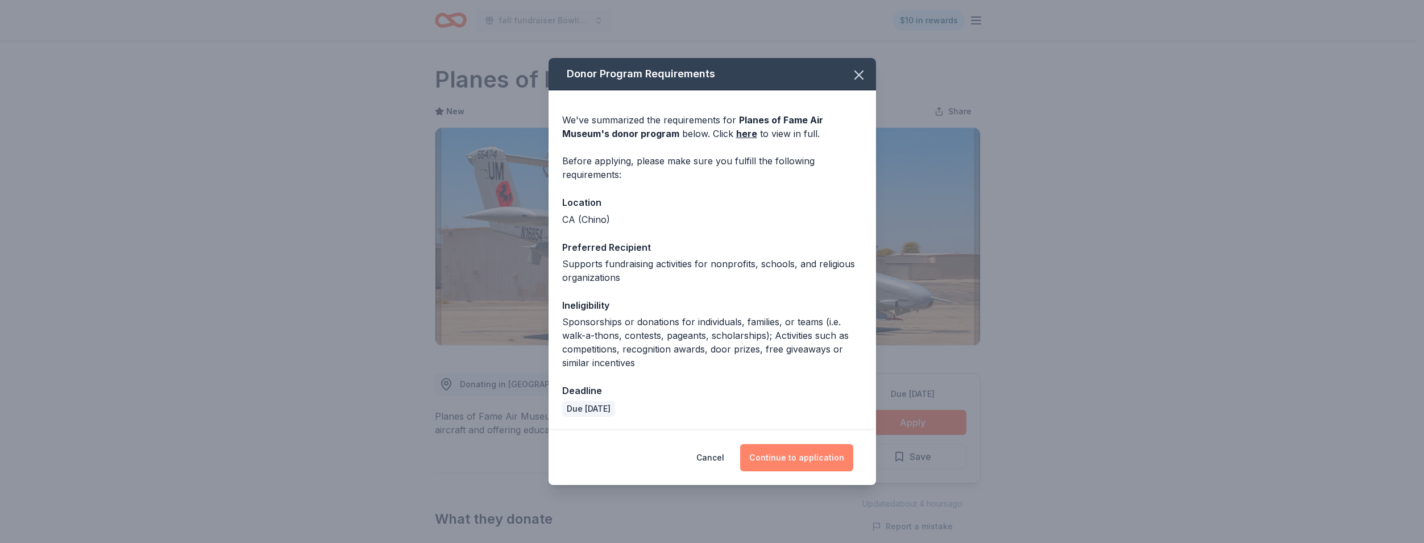  What do you see at coordinates (712, 390) in the screenshot?
I see `div: Deadline` at bounding box center [712, 390].